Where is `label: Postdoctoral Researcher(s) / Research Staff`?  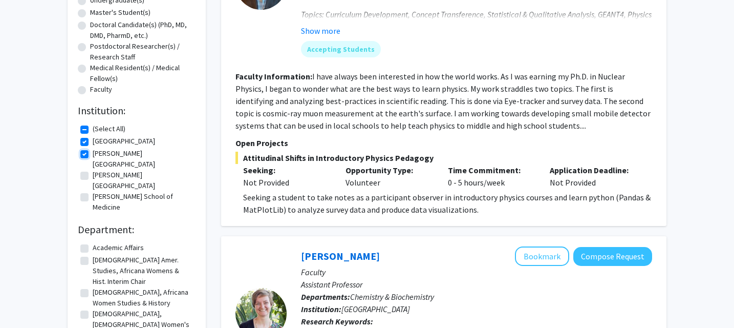 label: Postdoctoral Researcher(s) / Research Staff is located at coordinates (143, 52).